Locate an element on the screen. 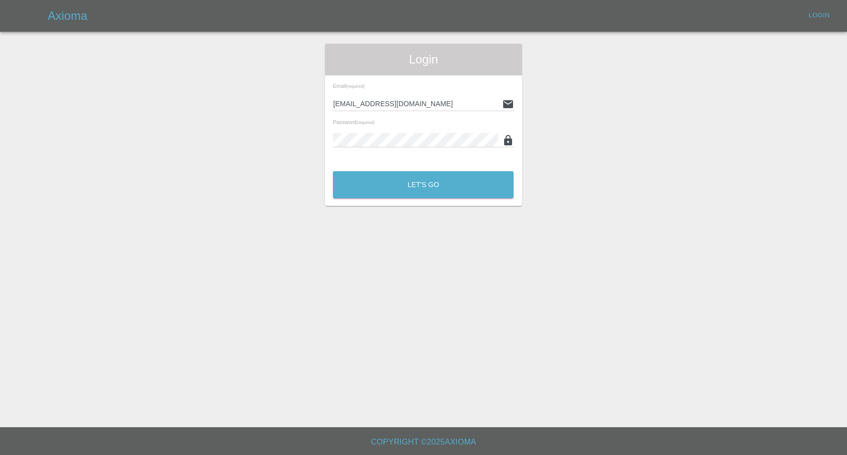  h6: Copyright © 2025 Axioma is located at coordinates (423, 442).